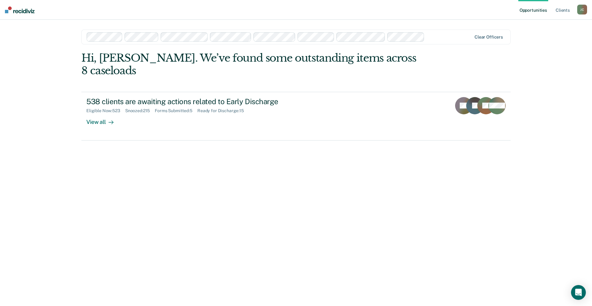  I want to click on div: Open Intercom Messenger, so click(578, 293).